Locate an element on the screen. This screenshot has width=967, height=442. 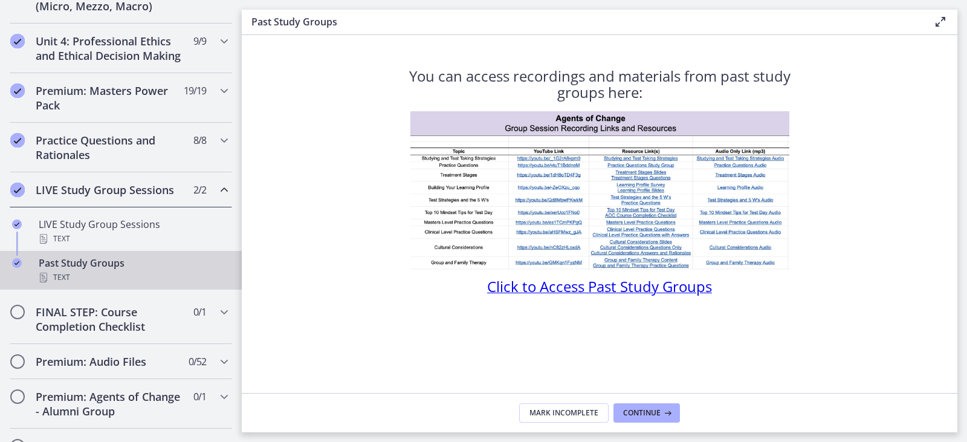
h2: Premium: Agents of Change - Alumni Group is located at coordinates (109, 404).